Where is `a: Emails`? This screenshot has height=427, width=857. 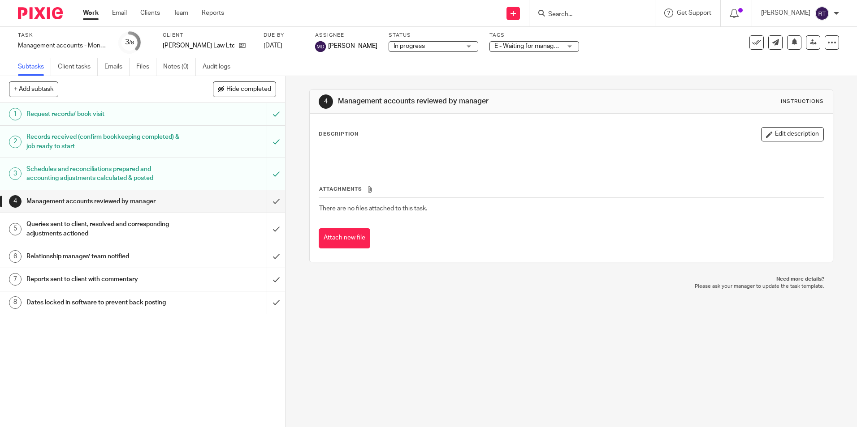 a: Emails is located at coordinates (117, 67).